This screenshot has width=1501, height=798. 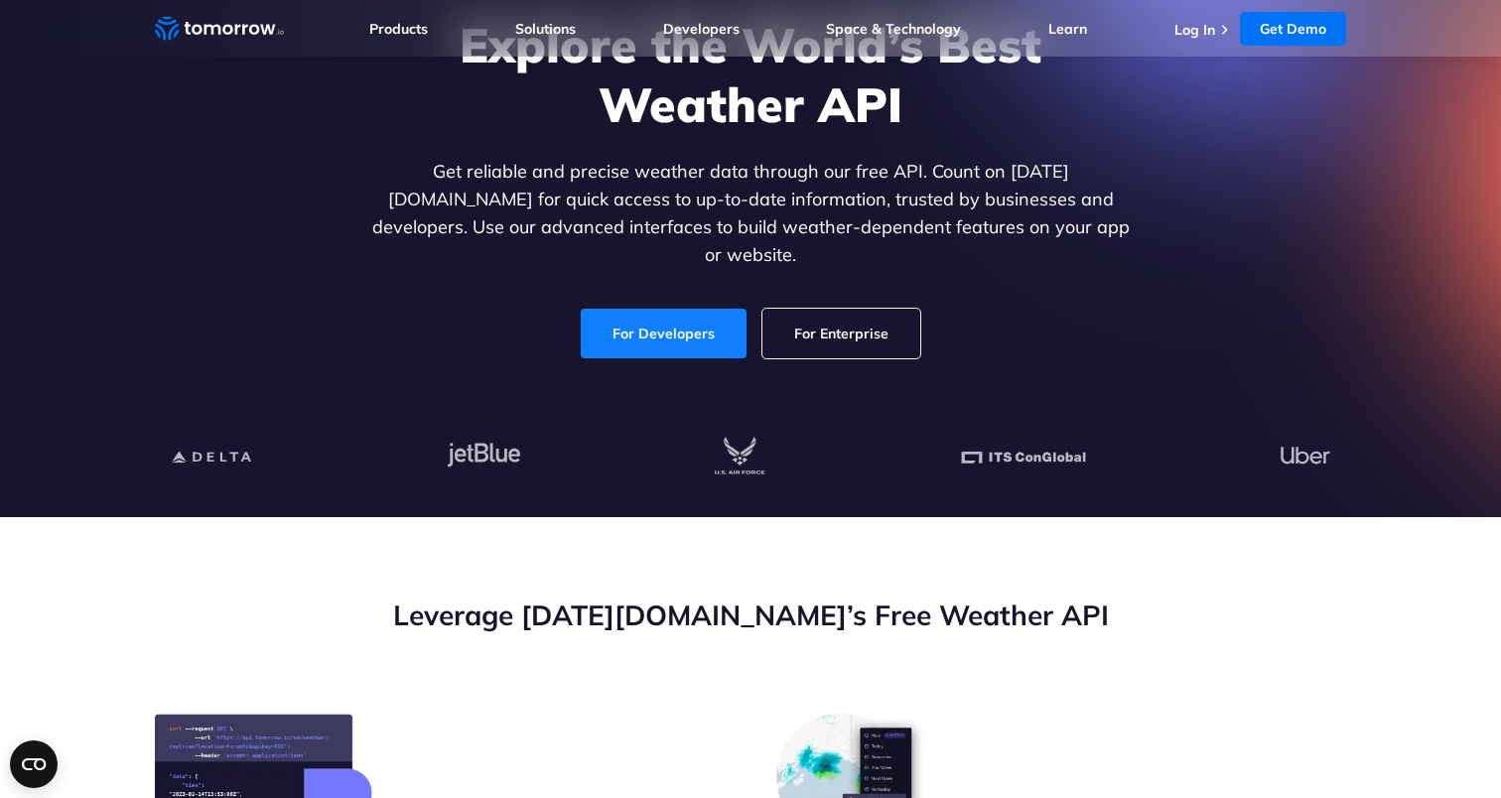 I want to click on a: For Developers, so click(x=663, y=334).